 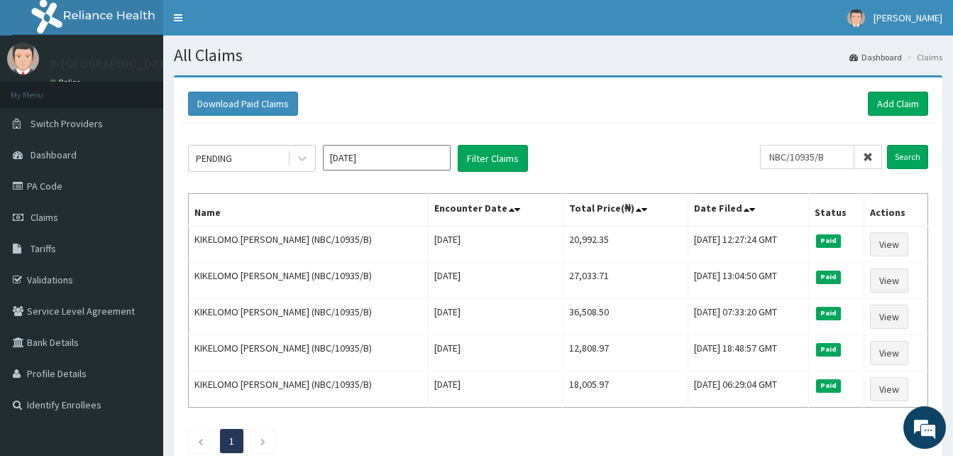 What do you see at coordinates (493, 158) in the screenshot?
I see `button: Filter Claims` at bounding box center [493, 158].